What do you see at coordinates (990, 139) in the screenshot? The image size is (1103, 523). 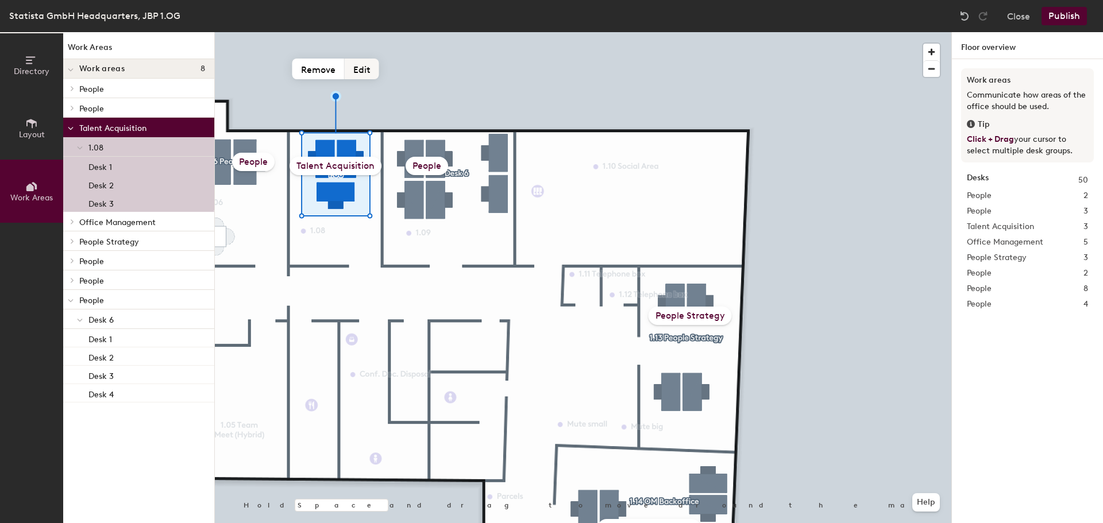 I see `span: Click + Drag` at bounding box center [990, 139].